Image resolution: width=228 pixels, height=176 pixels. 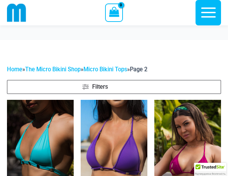 What do you see at coordinates (100, 87) in the screenshot?
I see `span: Filters` at bounding box center [100, 87].